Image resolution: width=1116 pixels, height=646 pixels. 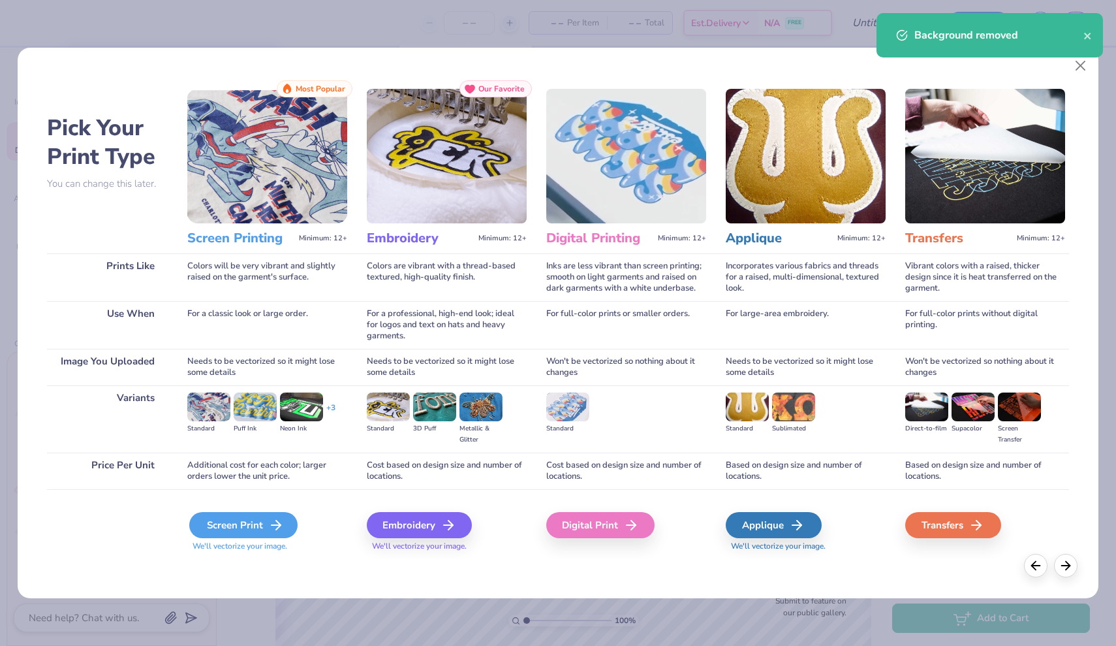 What do you see at coordinates (107, 324) in the screenshot?
I see `div: Use When` at bounding box center [107, 324].